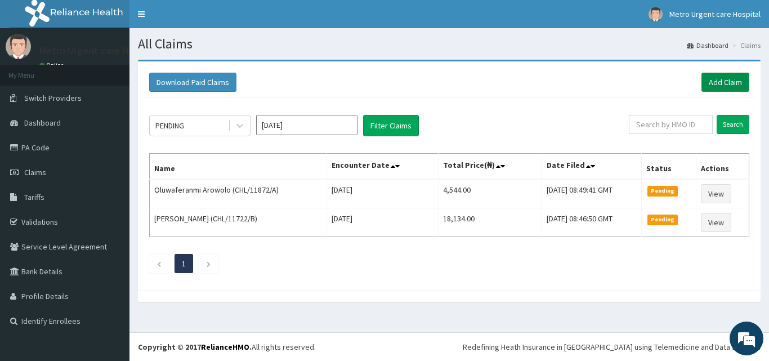 This screenshot has height=361, width=769. I want to click on span: Claims, so click(35, 172).